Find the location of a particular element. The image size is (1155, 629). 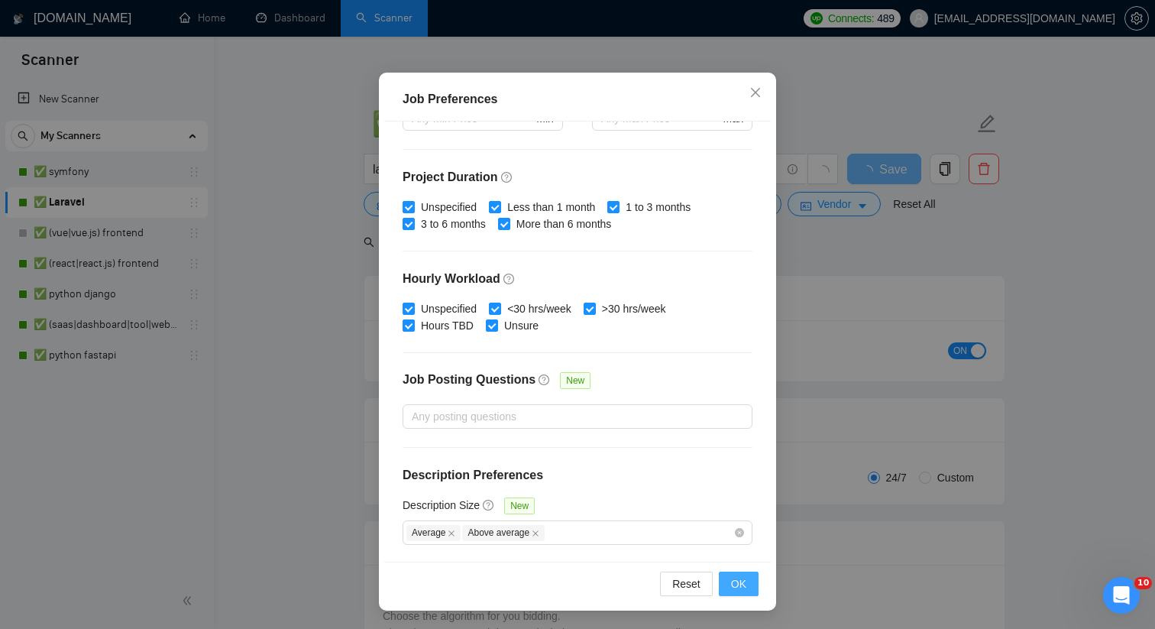

button: OK is located at coordinates (739, 584).